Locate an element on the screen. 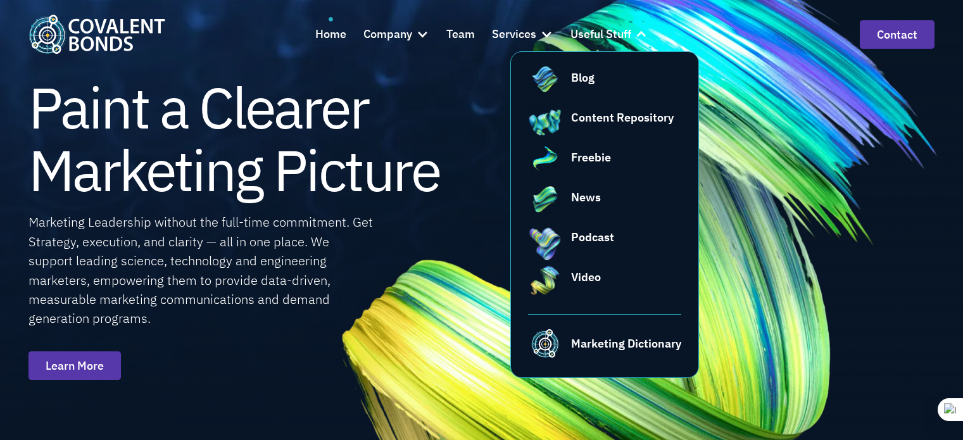  div: Podcast is located at coordinates (593, 237).